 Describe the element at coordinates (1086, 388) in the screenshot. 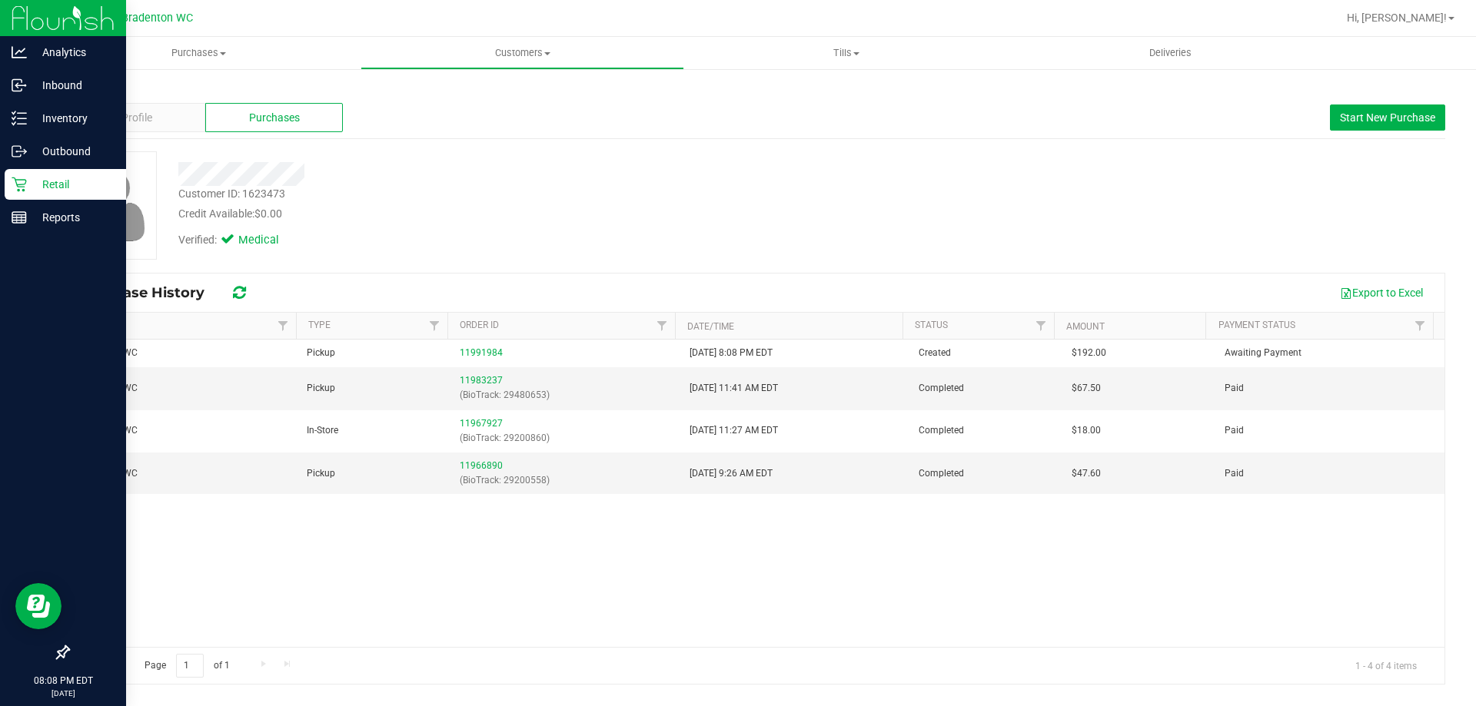

I see `span: $67.50` at that location.